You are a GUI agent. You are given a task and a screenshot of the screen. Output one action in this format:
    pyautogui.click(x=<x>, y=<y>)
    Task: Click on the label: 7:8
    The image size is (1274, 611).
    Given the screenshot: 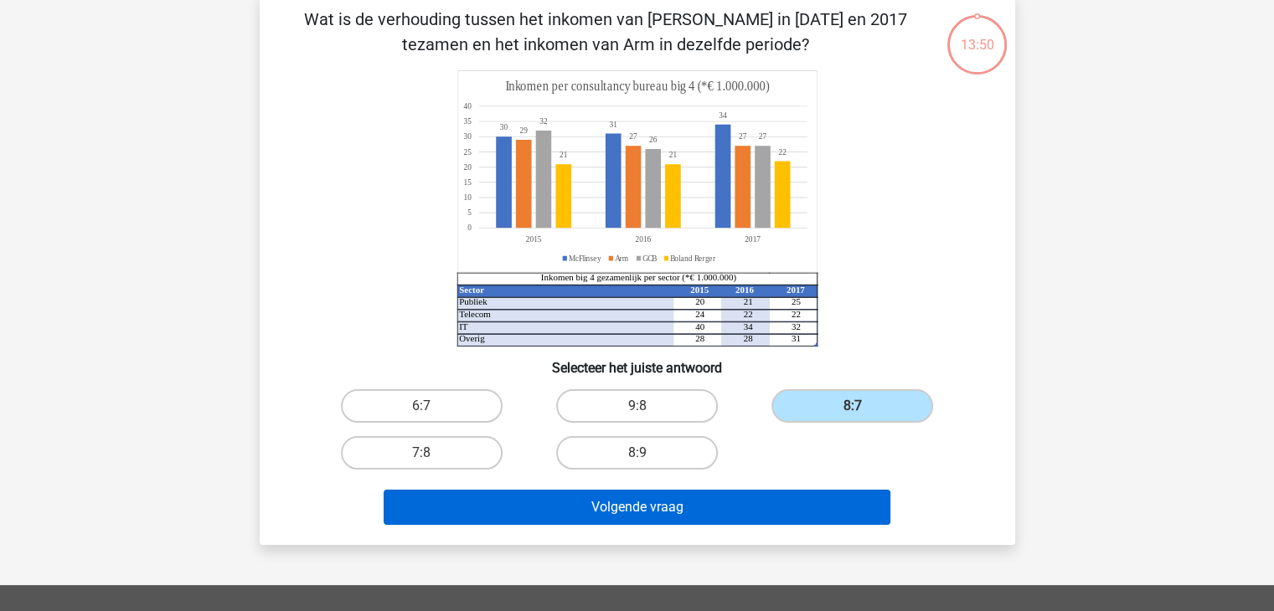 What is the action you would take?
    pyautogui.click(x=421, y=453)
    